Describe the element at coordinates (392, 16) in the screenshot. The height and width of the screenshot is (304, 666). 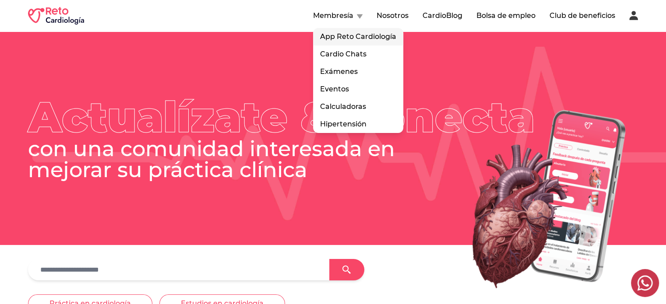
I see `button: Nosotros` at that location.